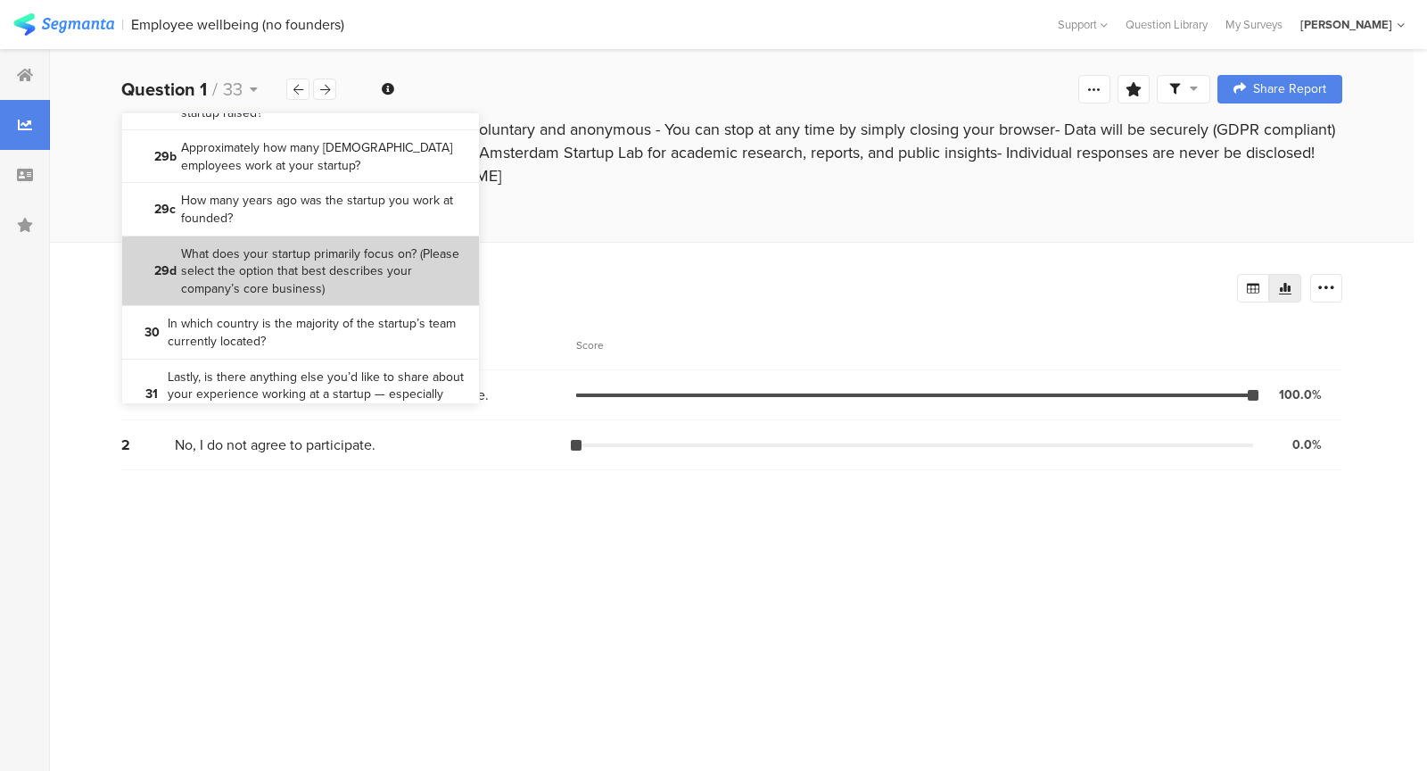 The width and height of the screenshot is (1427, 771). Describe the element at coordinates (1083, 24) in the screenshot. I see `div: Support` at that location.